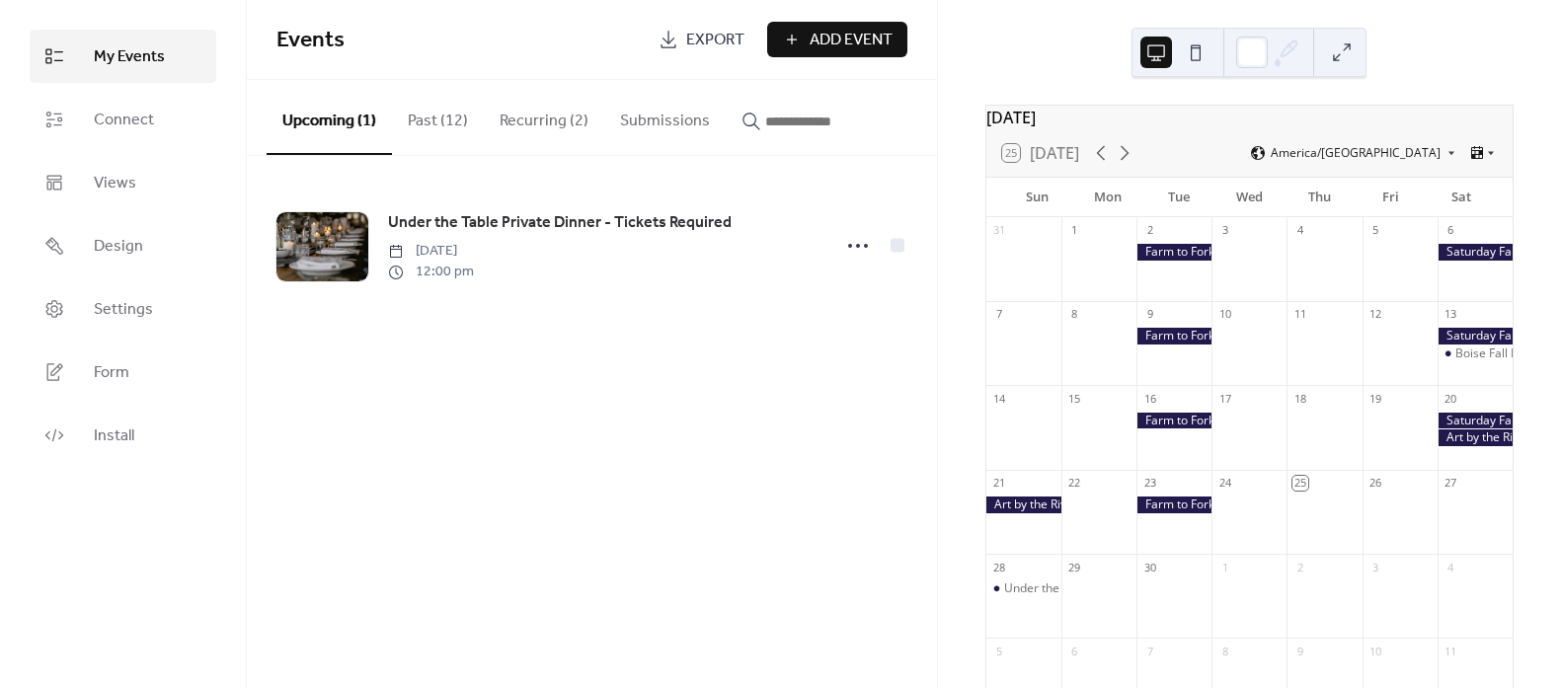  I want to click on a: Design, so click(122, 246).